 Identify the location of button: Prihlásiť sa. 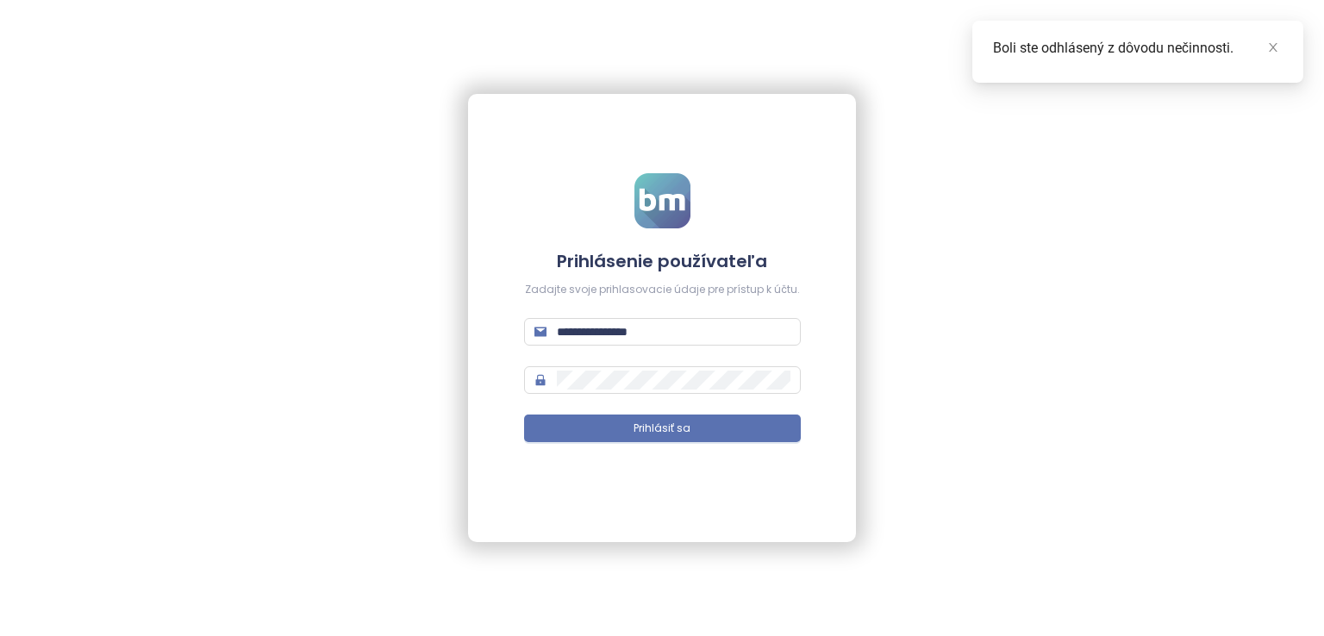
(662, 428).